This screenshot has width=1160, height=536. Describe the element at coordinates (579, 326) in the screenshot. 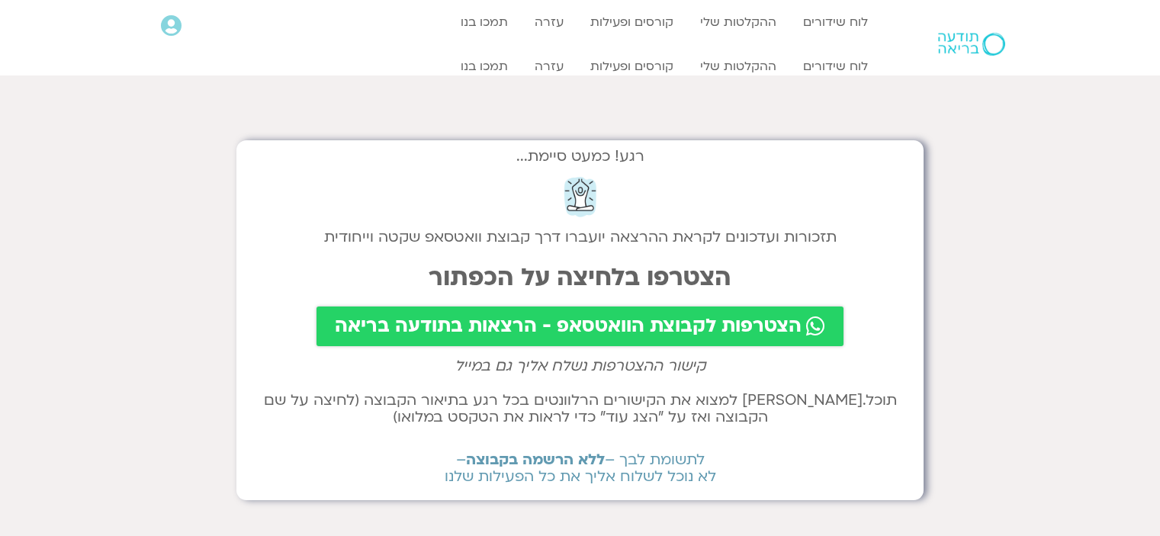

I see `a: הצטרפות לקבוצת הוואטסאפ - הרצאות בתודעה בריאה` at that location.